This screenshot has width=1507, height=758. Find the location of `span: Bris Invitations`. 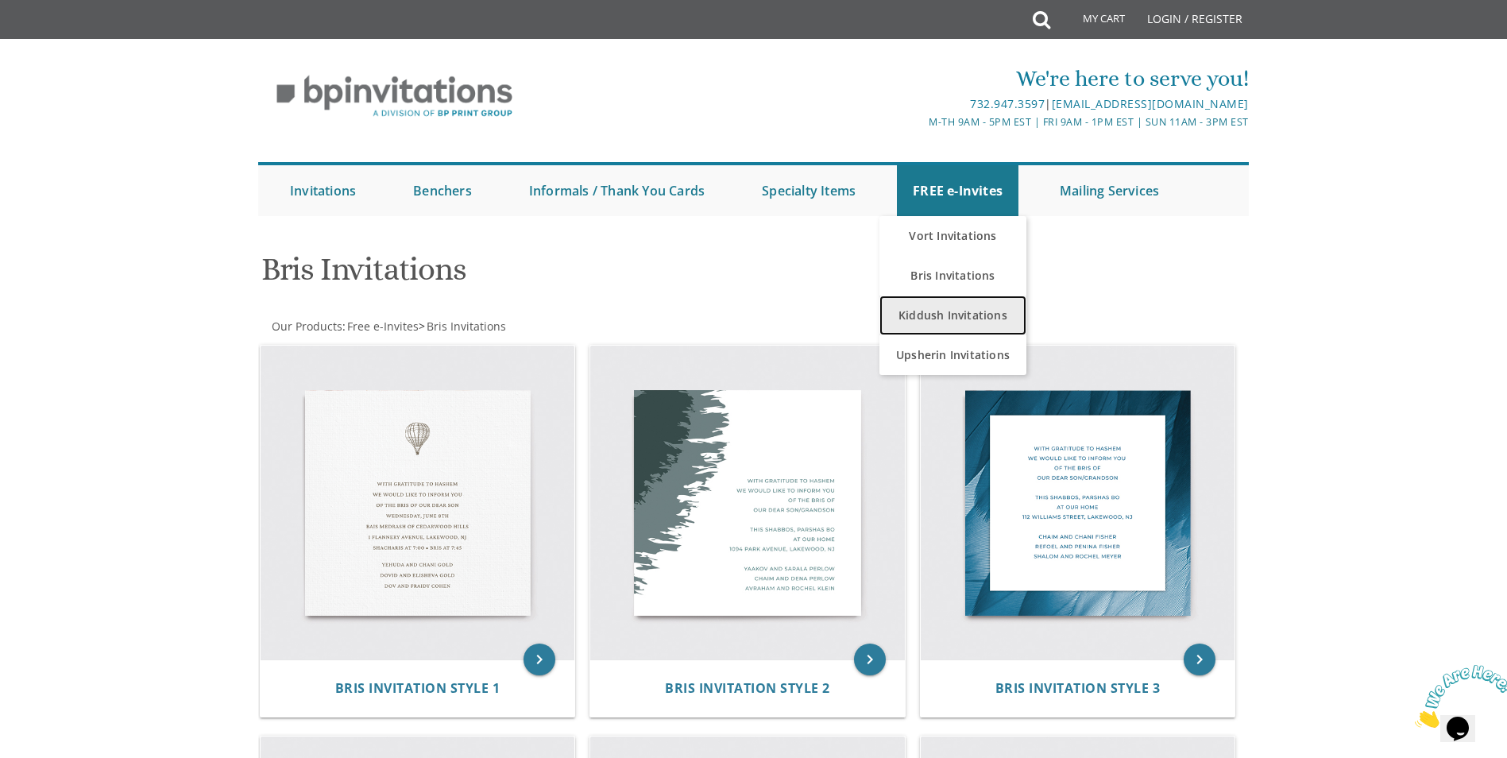

span: Bris Invitations is located at coordinates (466, 326).